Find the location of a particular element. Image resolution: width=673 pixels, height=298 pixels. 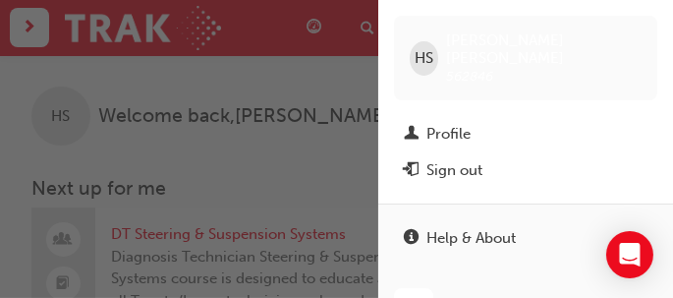

span: HS is located at coordinates (424, 58).